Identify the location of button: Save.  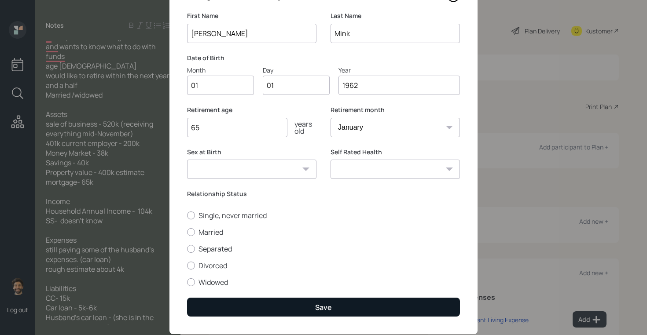
(323, 307).